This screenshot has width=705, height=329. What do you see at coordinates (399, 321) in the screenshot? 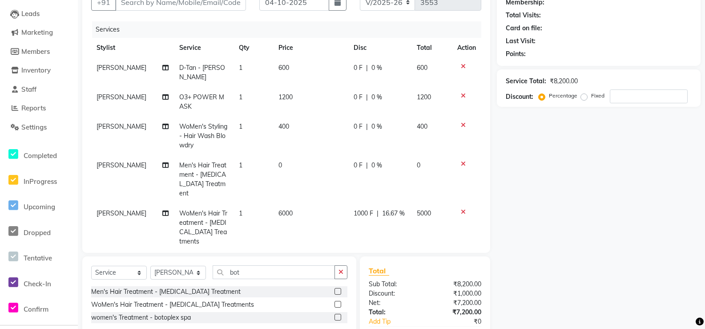
I see `a: Add Tip` at bounding box center [399, 321].